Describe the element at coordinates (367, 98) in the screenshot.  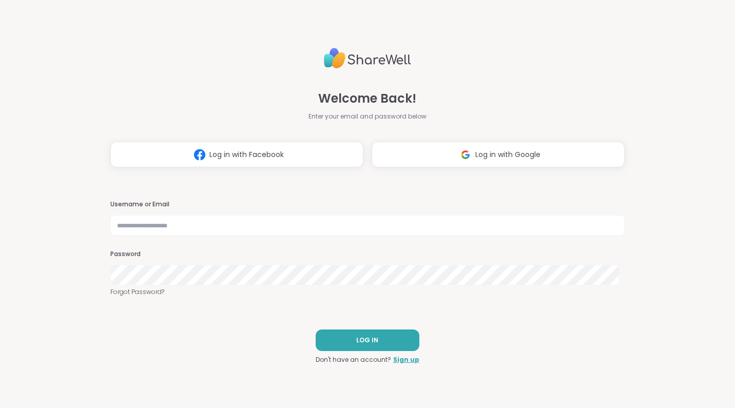
I see `span: Welcome Back!` at that location.